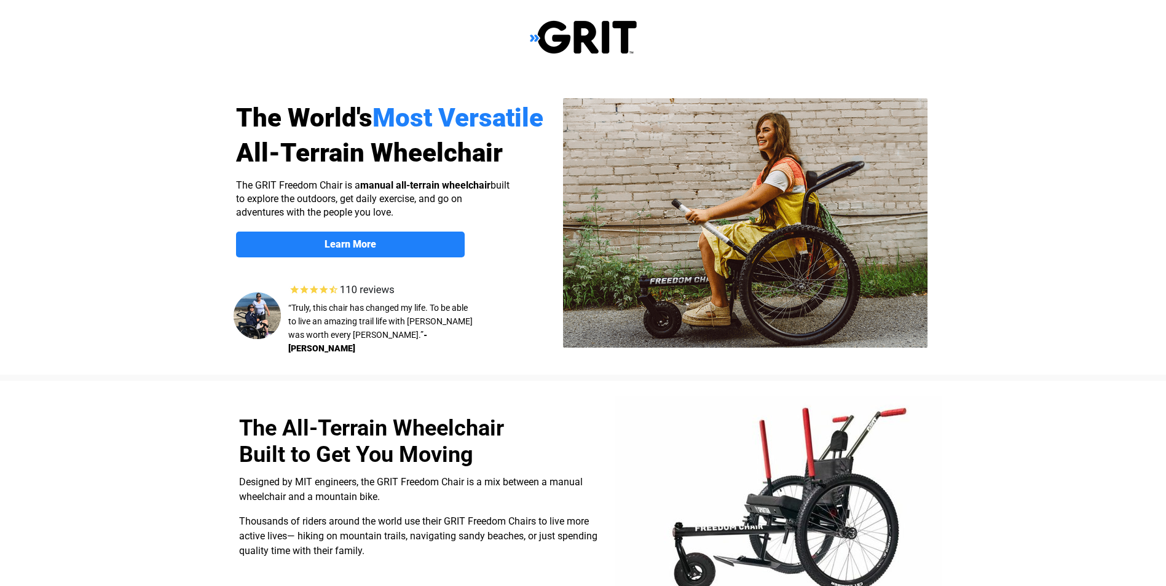 This screenshot has height=586, width=1166. What do you see at coordinates (418, 536) in the screenshot?
I see `span: Thousands of riders around the world use their GRIT Freedom Chairs to live more active lives— hik...` at bounding box center [418, 536].